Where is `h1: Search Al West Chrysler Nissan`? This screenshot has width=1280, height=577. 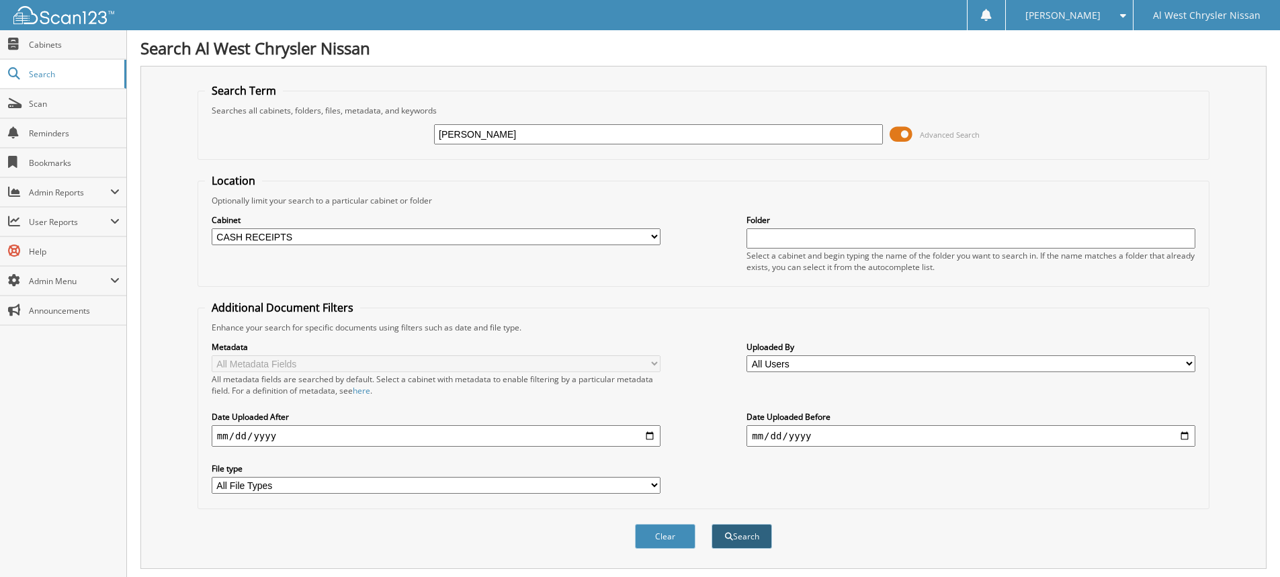
h1: Search Al West Chrysler Nissan is located at coordinates (703, 48).